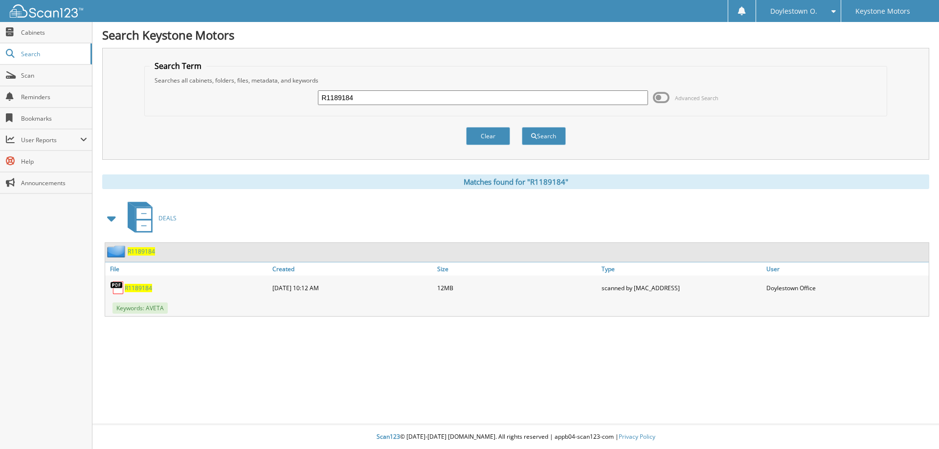 Image resolution: width=939 pixels, height=449 pixels. What do you see at coordinates (515, 182) in the screenshot?
I see `div: Matches found for "R1189184"` at bounding box center [515, 182].